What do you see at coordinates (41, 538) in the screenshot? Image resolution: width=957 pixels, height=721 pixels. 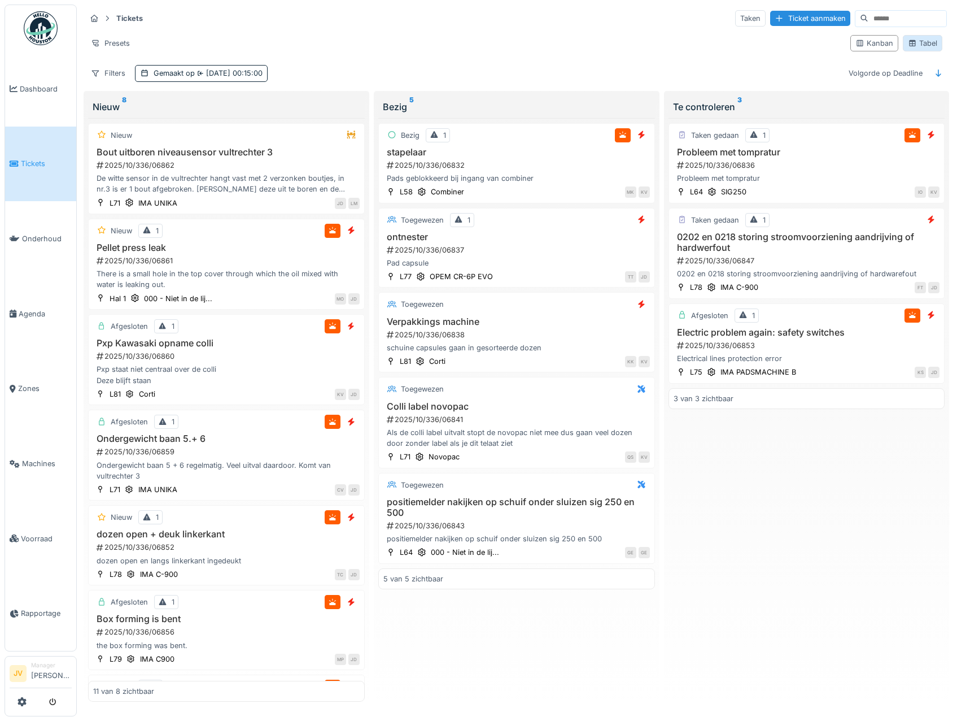 I see `a: Voorraad` at bounding box center [41, 538].